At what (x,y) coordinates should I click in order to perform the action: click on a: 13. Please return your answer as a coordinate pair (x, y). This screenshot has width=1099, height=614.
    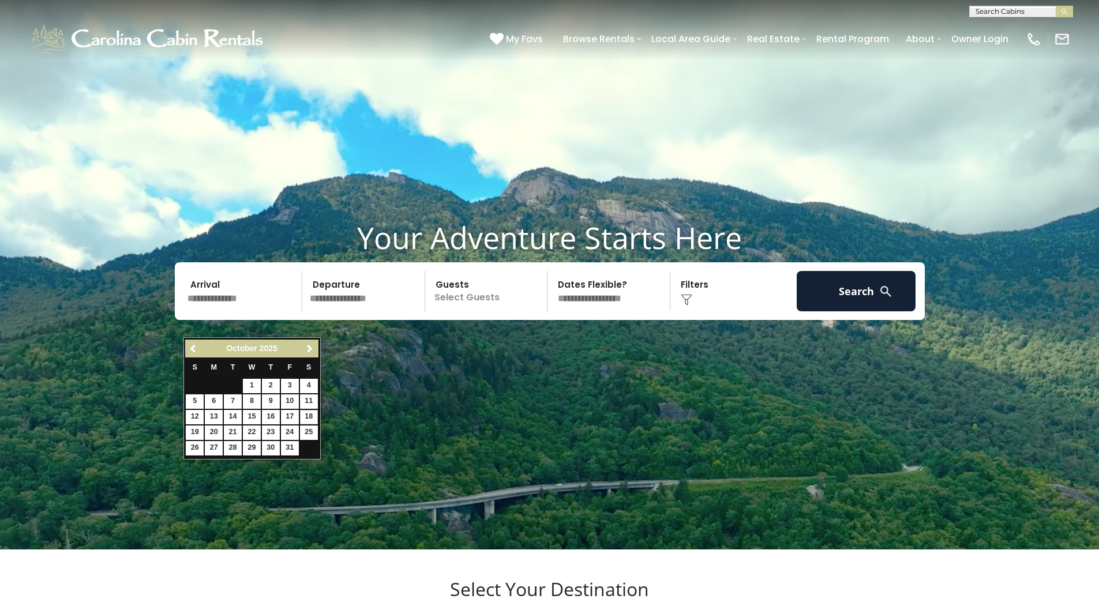
    Looking at the image, I should click on (213, 417).